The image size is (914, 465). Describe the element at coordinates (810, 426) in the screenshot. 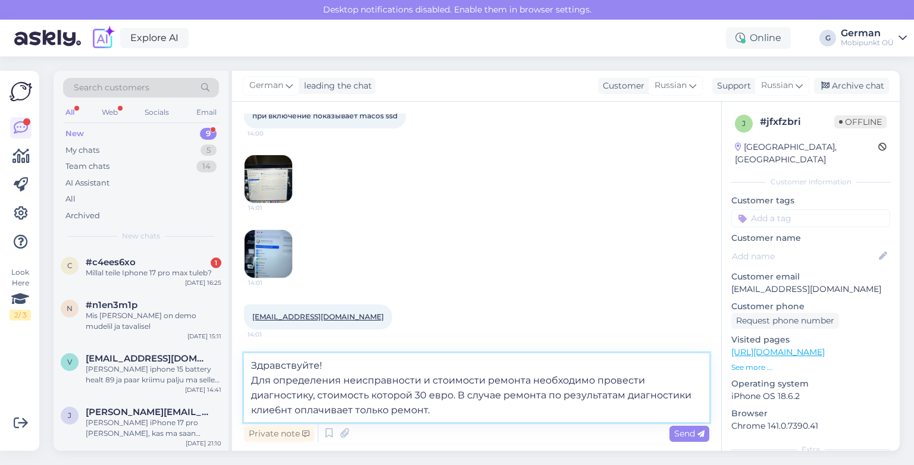

I see `p: Chrome 141.0.7390.41` at that location.